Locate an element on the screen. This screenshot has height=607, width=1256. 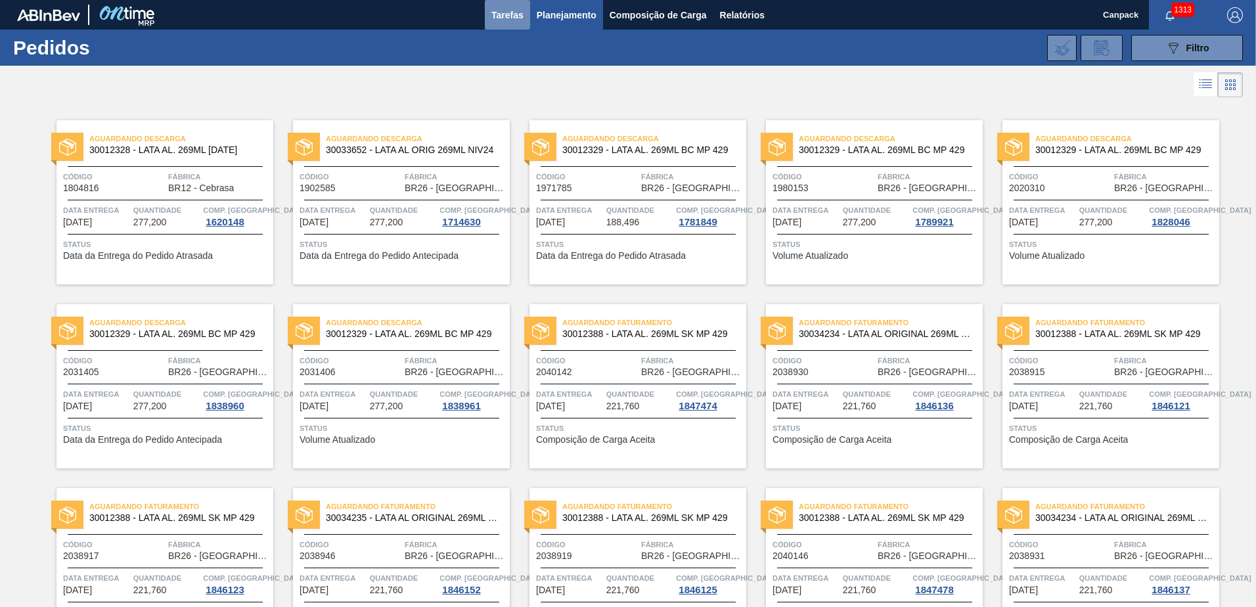
span: 30034234 - LATA AL ORIGINAL 269ML BRILHO is located at coordinates (886, 334).